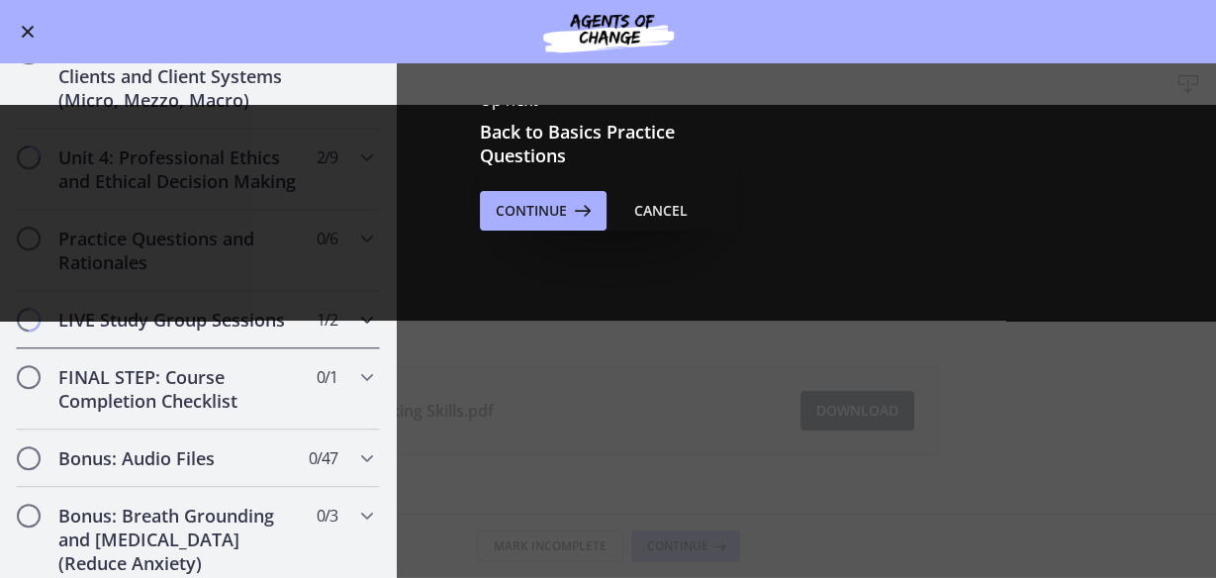  I want to click on h3: Back to Basics Practice Questions, so click(608, 143).